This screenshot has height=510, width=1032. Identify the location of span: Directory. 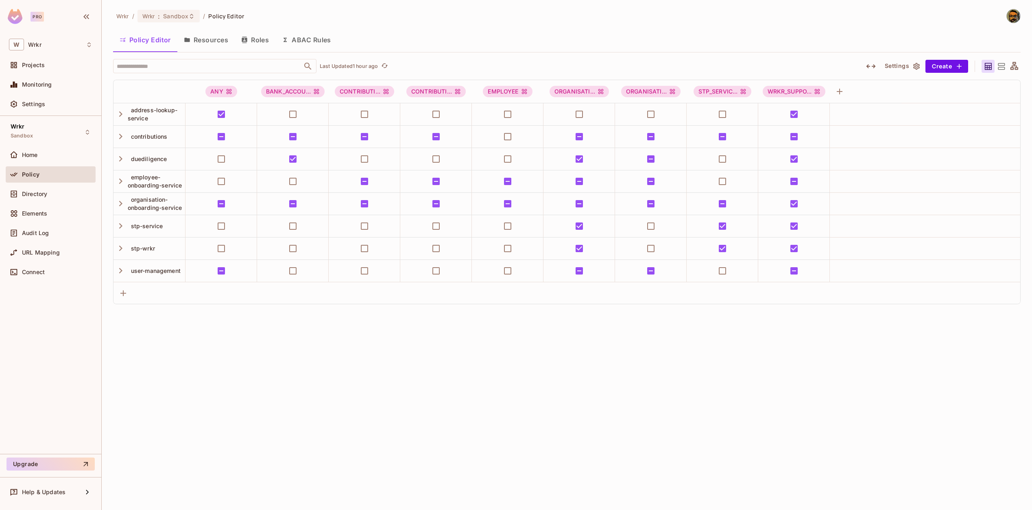
(35, 194).